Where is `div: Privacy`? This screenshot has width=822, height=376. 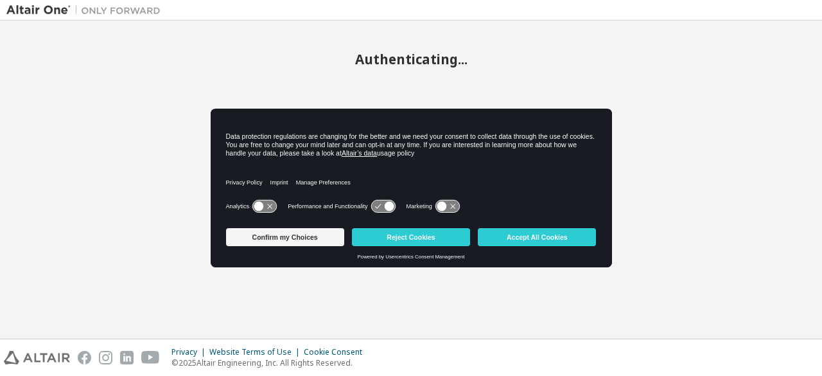 div: Privacy is located at coordinates (190, 352).